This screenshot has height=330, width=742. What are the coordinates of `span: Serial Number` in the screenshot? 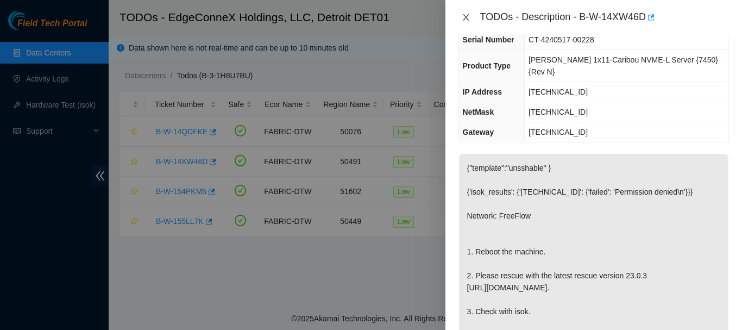 It's located at (488, 40).